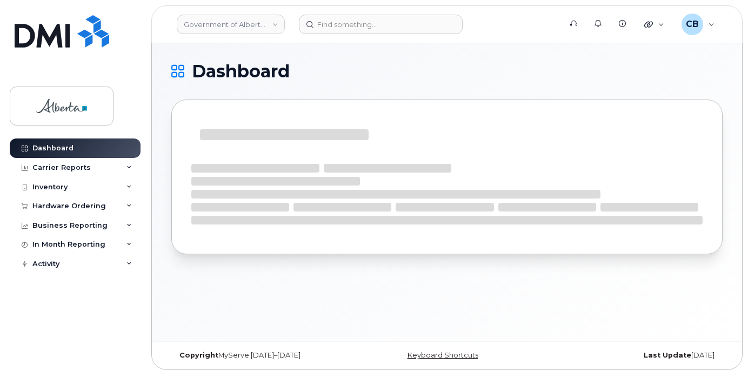  Describe the element at coordinates (443, 355) in the screenshot. I see `a: Keyboard Shortcuts` at that location.